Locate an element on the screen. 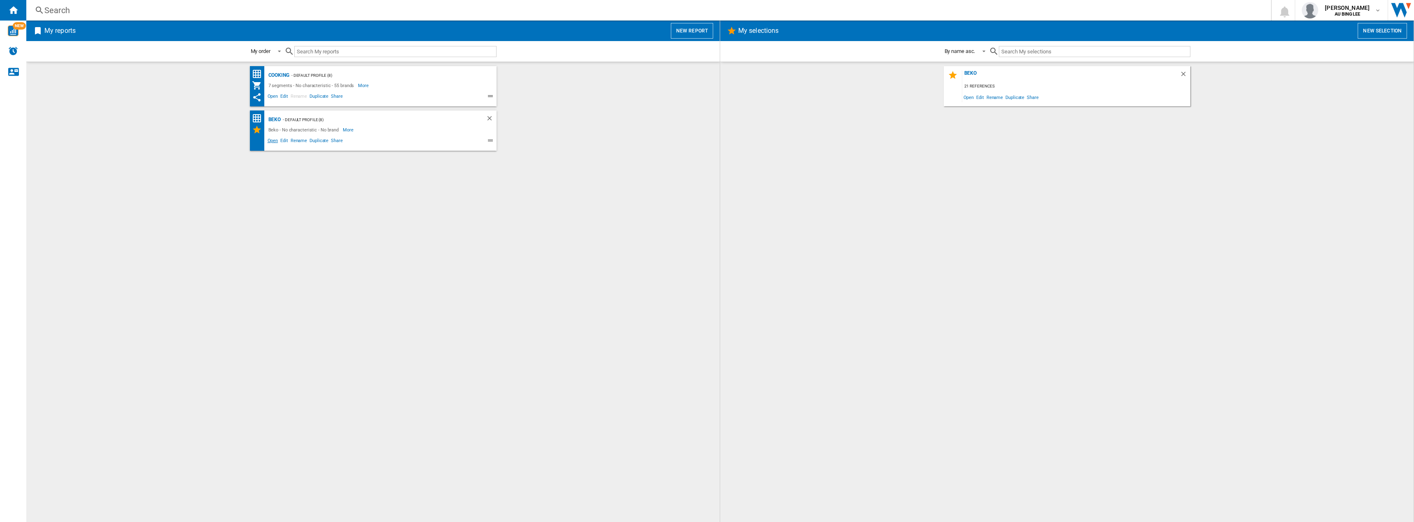 The height and width of the screenshot is (522, 1414). h2: My selections is located at coordinates (758, 31).